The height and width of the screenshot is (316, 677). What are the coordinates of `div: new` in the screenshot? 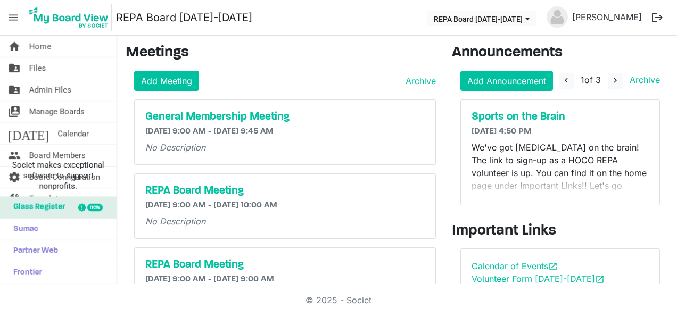 It's located at (95, 208).